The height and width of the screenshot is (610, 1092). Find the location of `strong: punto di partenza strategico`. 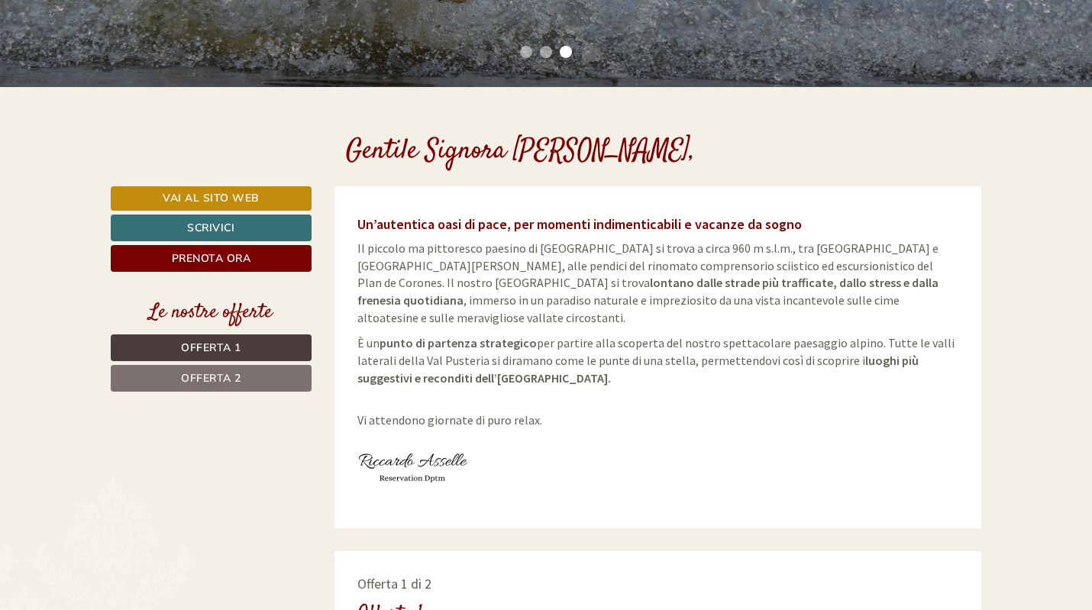

strong: punto di partenza strategico is located at coordinates (458, 343).